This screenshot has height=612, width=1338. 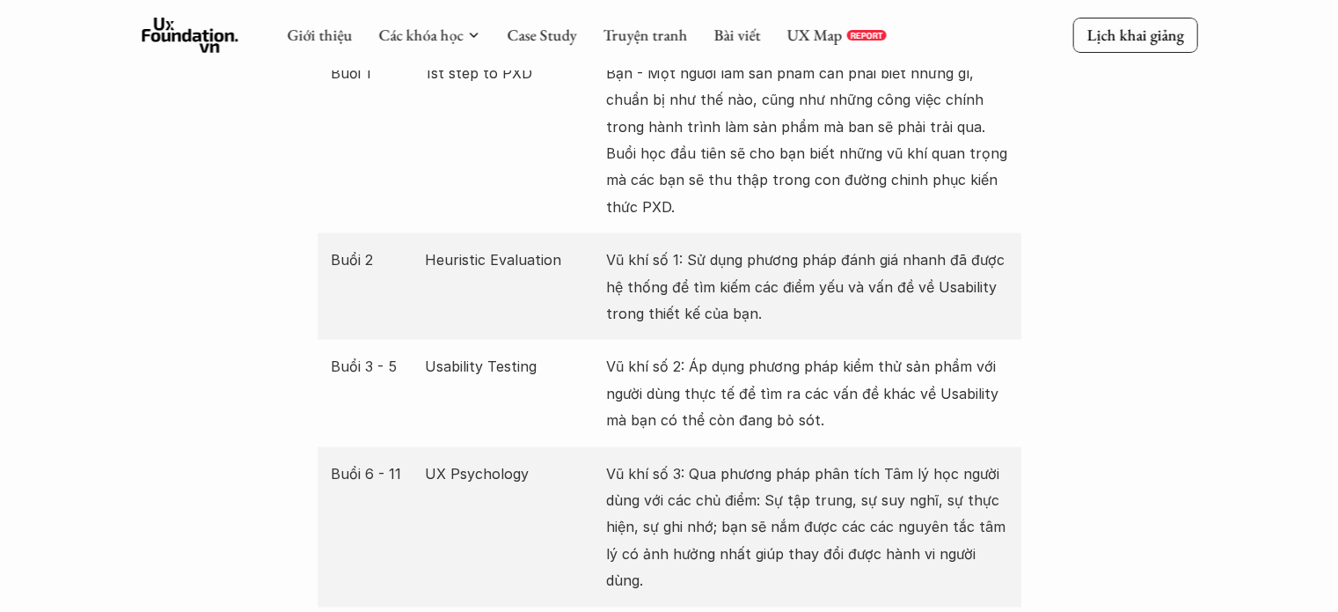 What do you see at coordinates (807, 526) in the screenshot?
I see `p: Vũ khí số 3: Qua phương pháp phân tích Tâm lý học người dùng với các chủ điểm: Sự tập trung, sự s...` at bounding box center [807, 526].